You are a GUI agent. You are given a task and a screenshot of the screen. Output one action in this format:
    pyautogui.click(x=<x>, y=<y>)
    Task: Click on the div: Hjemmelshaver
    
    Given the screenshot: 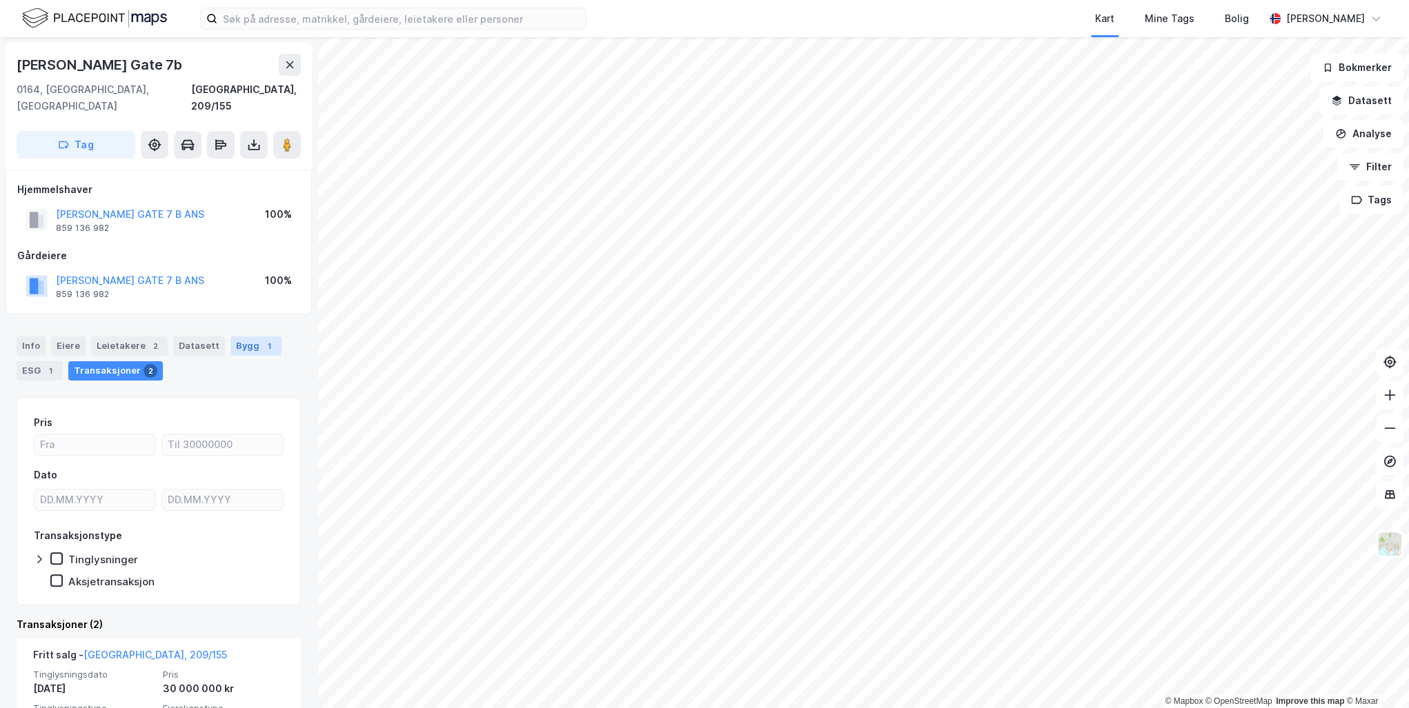 What is the action you would take?
    pyautogui.click(x=159, y=190)
    